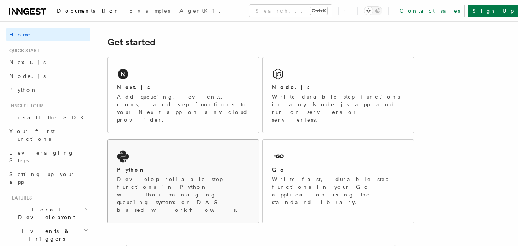  I want to click on span: Events & Triggers, so click(45, 235).